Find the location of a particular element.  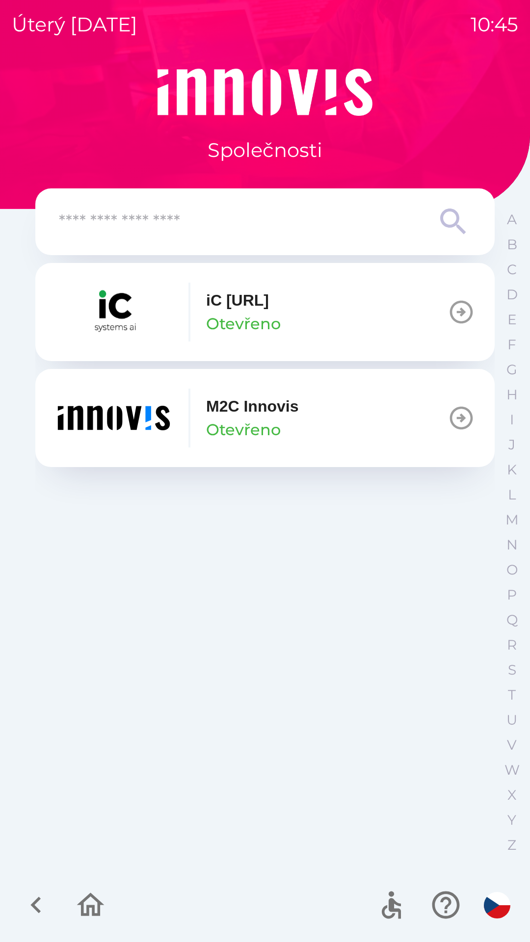

p: H is located at coordinates (511, 394).